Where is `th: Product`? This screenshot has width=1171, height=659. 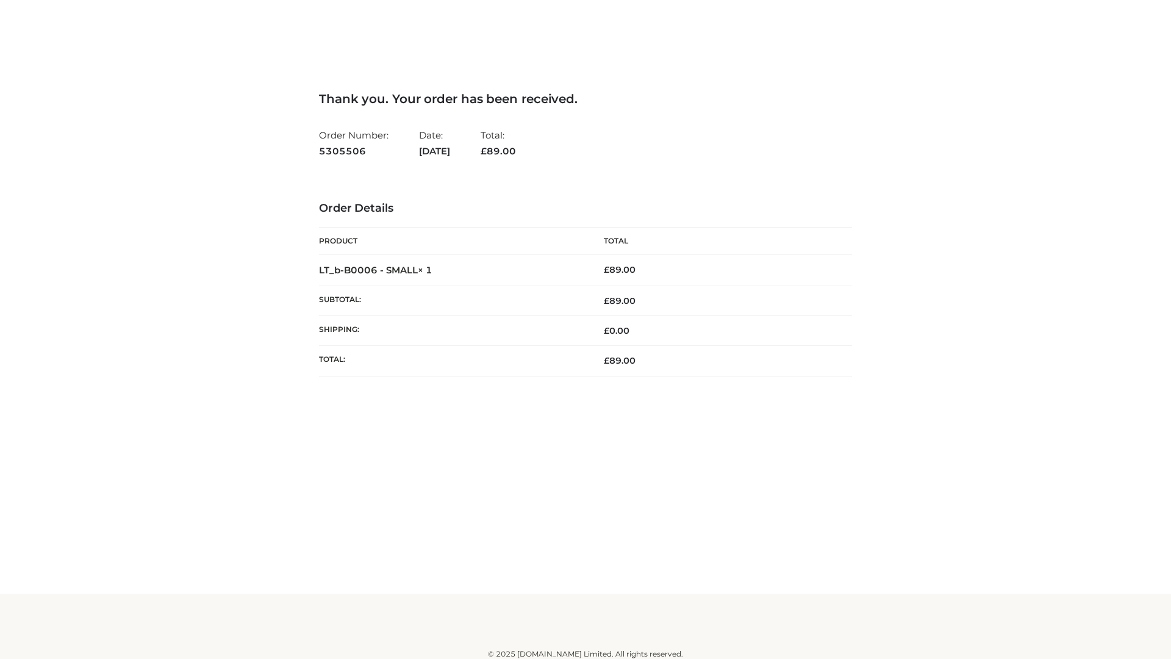 th: Product is located at coordinates (452, 241).